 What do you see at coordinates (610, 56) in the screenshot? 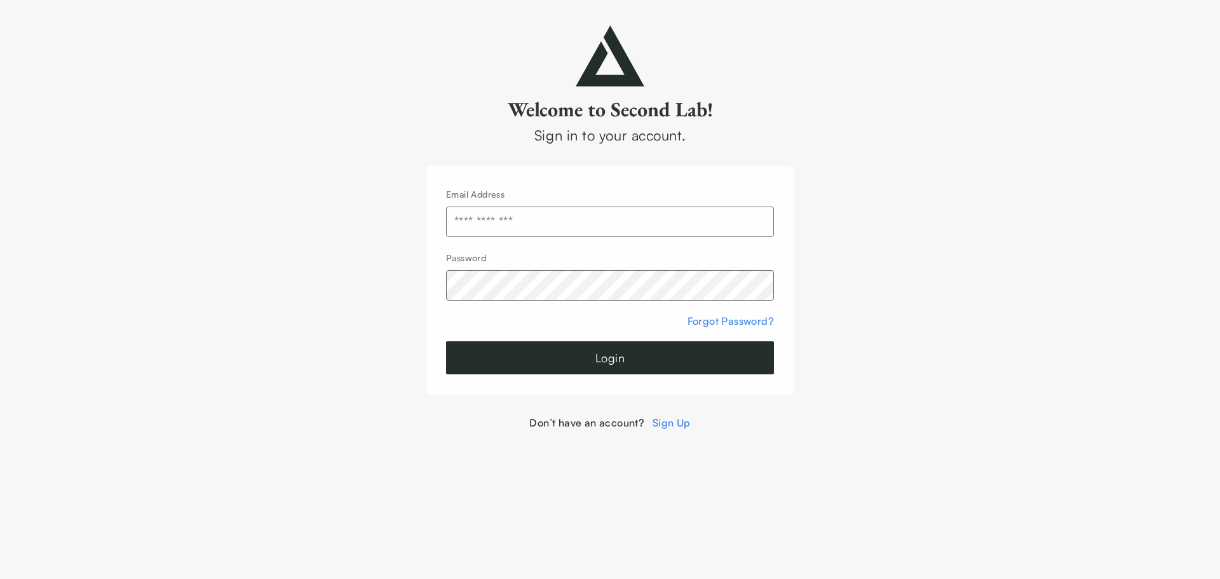
I see `img: secondlab-logo` at bounding box center [610, 56].